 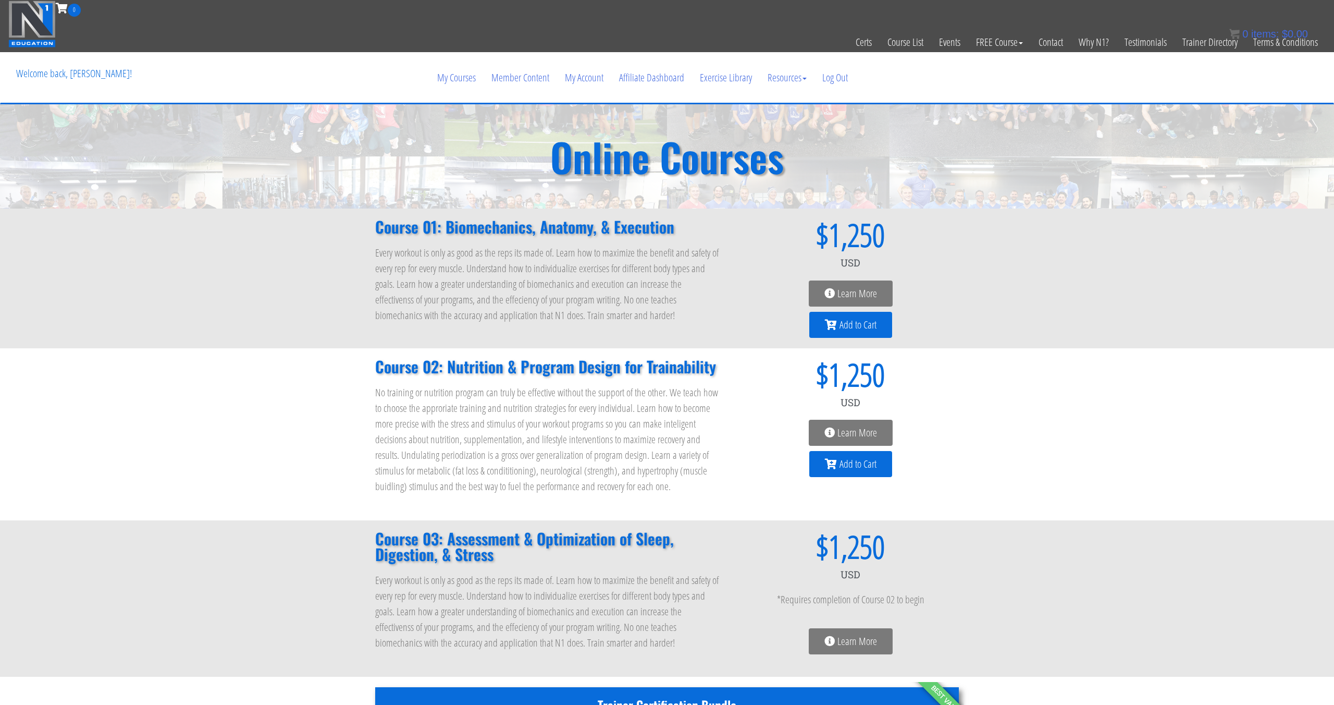 What do you see at coordinates (726, 78) in the screenshot?
I see `a: Exercise Library` at bounding box center [726, 78].